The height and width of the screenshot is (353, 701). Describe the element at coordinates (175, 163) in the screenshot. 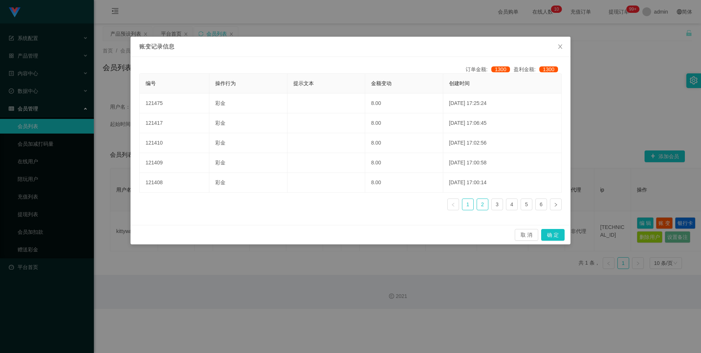

I see `td: 121409` at that location.